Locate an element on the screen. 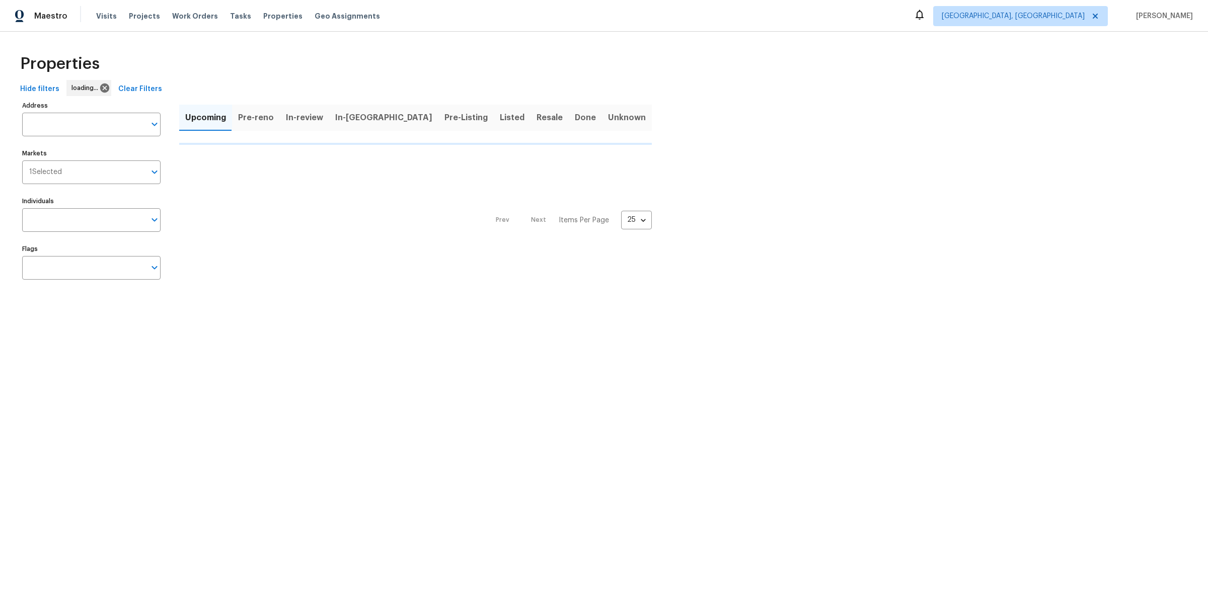 Image resolution: width=1208 pixels, height=602 pixels. label: Address is located at coordinates (91, 106).